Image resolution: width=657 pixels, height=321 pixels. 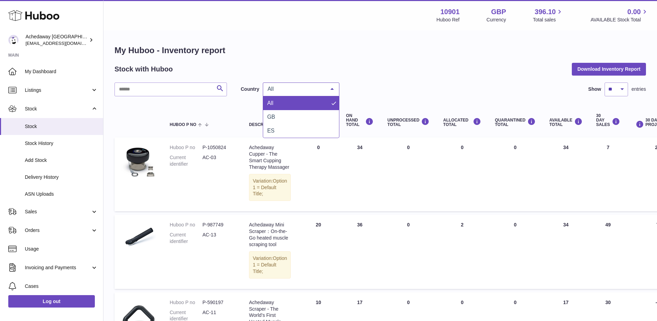 I want to click on span: Cases, so click(x=61, y=286).